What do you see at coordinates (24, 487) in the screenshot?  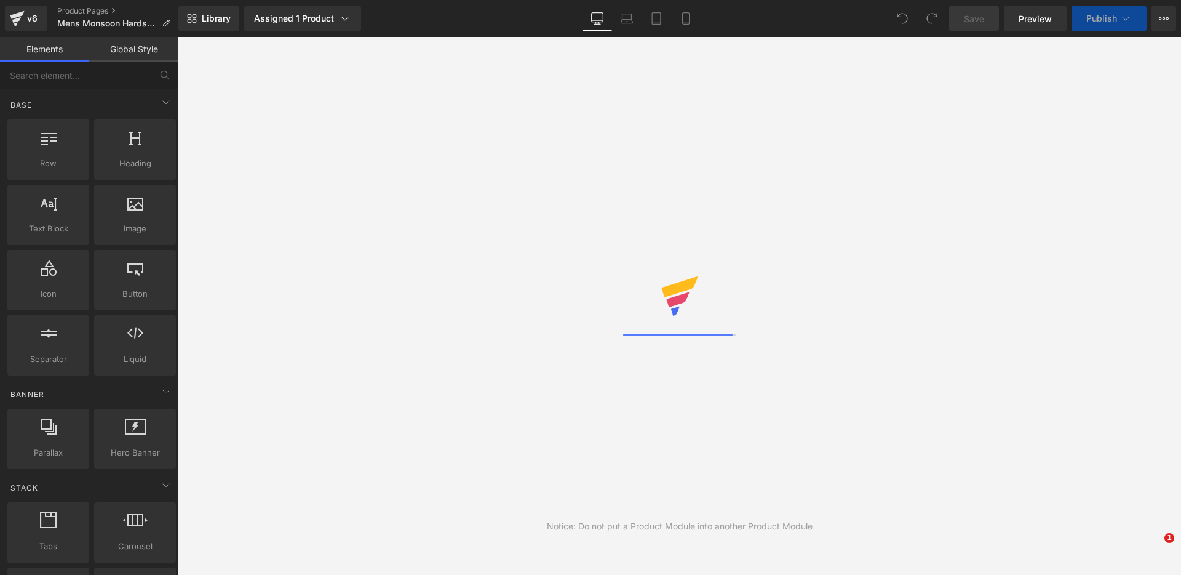 I see `span: Stack` at bounding box center [24, 487].